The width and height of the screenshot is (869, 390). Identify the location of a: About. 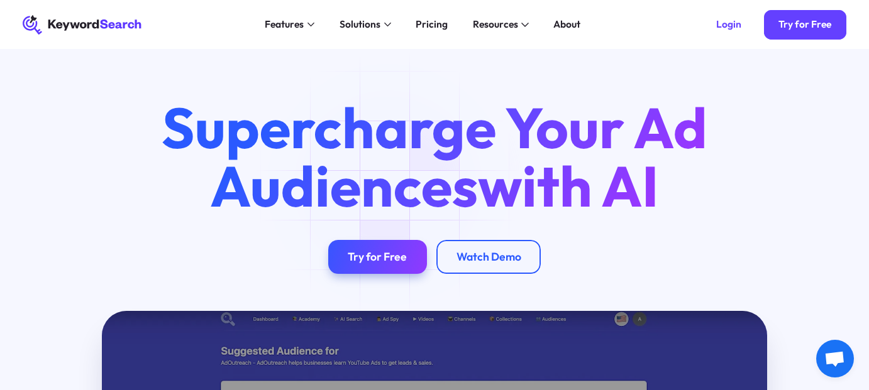
(567, 25).